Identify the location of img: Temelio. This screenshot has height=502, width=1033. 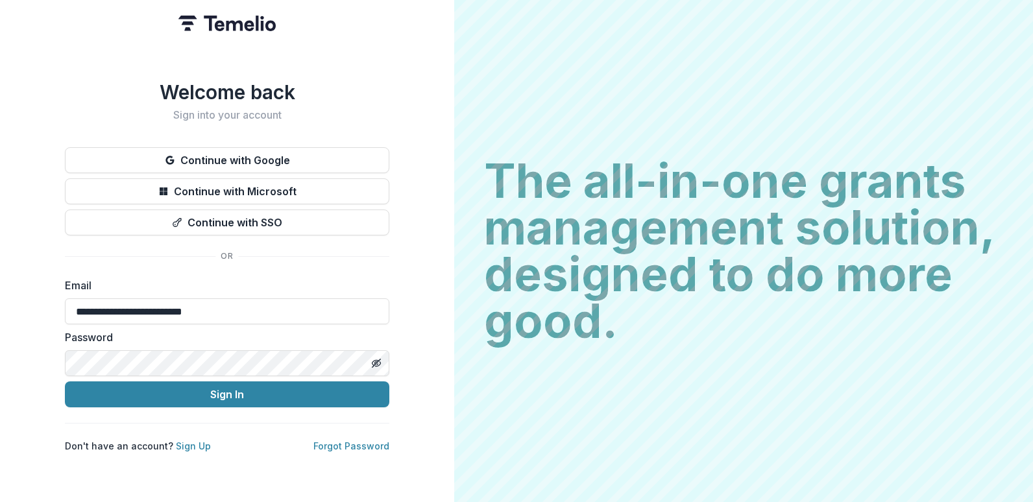
(227, 23).